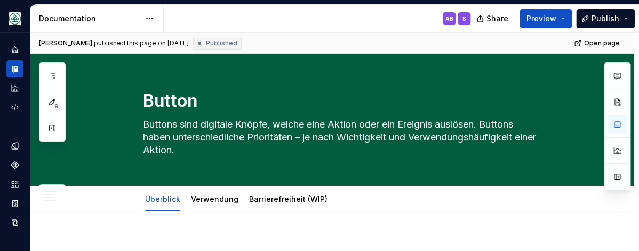 Image resolution: width=639 pixels, height=251 pixels. Describe the element at coordinates (343, 101) in the screenshot. I see `textarea: Button` at that location.